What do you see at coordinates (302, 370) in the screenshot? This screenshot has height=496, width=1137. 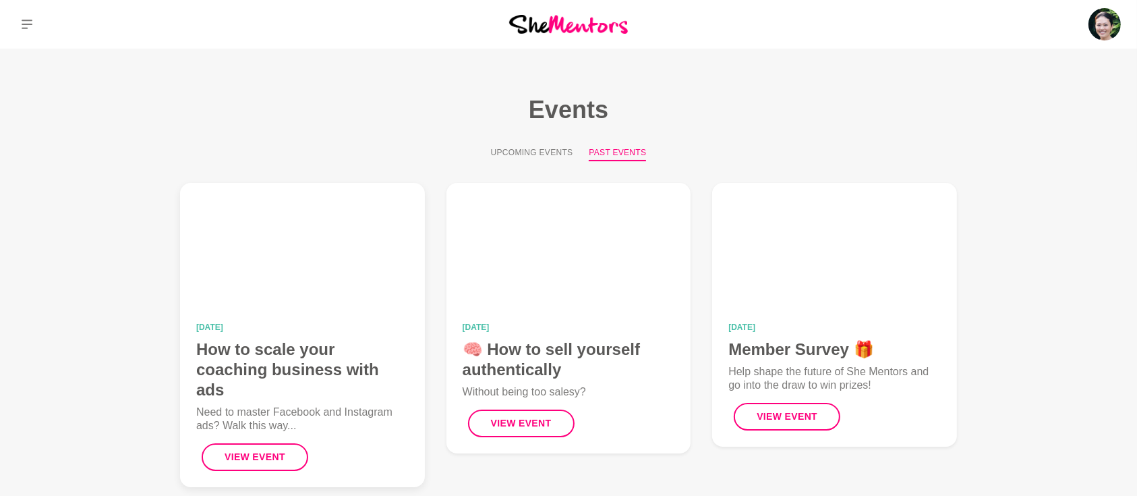 I see `h4: How to scale your coaching business with ads` at bounding box center [302, 370].